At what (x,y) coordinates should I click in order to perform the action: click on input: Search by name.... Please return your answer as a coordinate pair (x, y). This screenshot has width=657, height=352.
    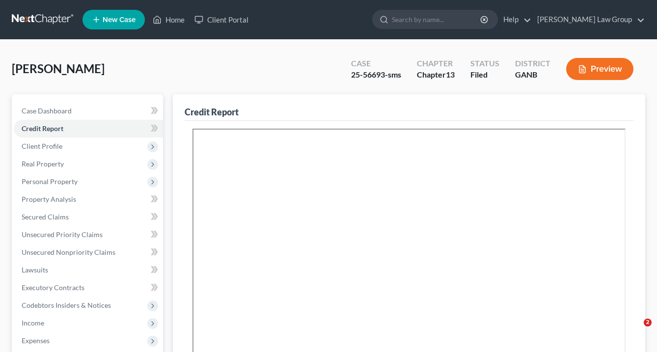
    Looking at the image, I should click on (436, 19).